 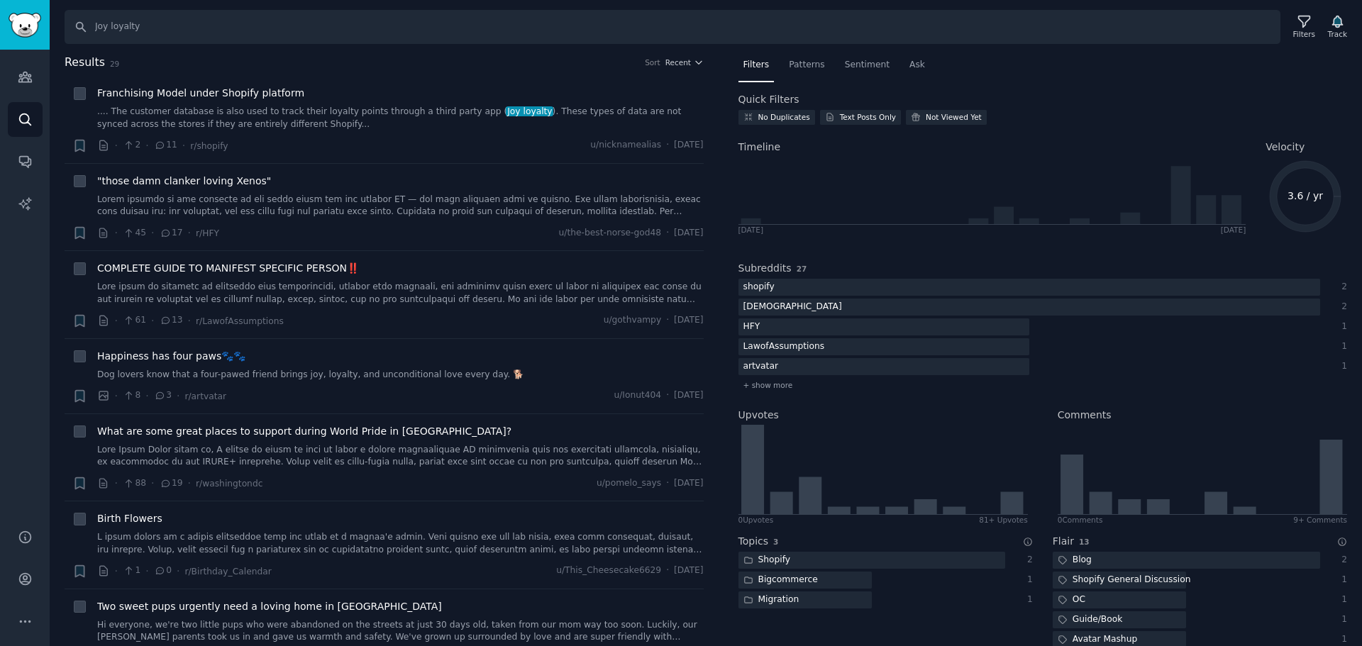 I want to click on div: 0 Upvote s, so click(x=756, y=520).